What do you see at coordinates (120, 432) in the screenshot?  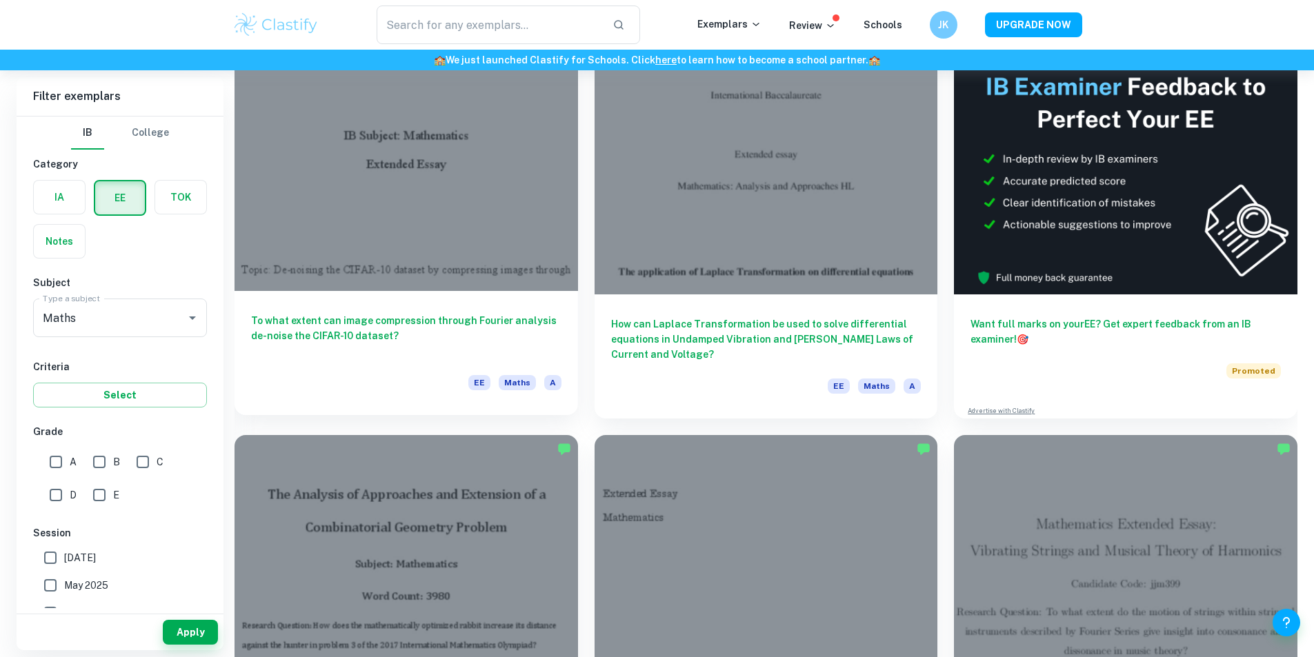 I see `h6: Grade` at bounding box center [120, 432].